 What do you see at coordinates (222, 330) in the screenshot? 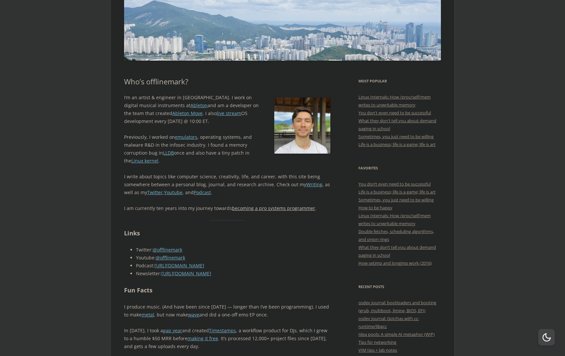
I see `a: Timestamps` at bounding box center [222, 330].